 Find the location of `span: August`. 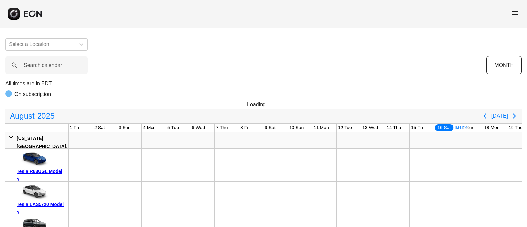

span: August is located at coordinates (22, 116).